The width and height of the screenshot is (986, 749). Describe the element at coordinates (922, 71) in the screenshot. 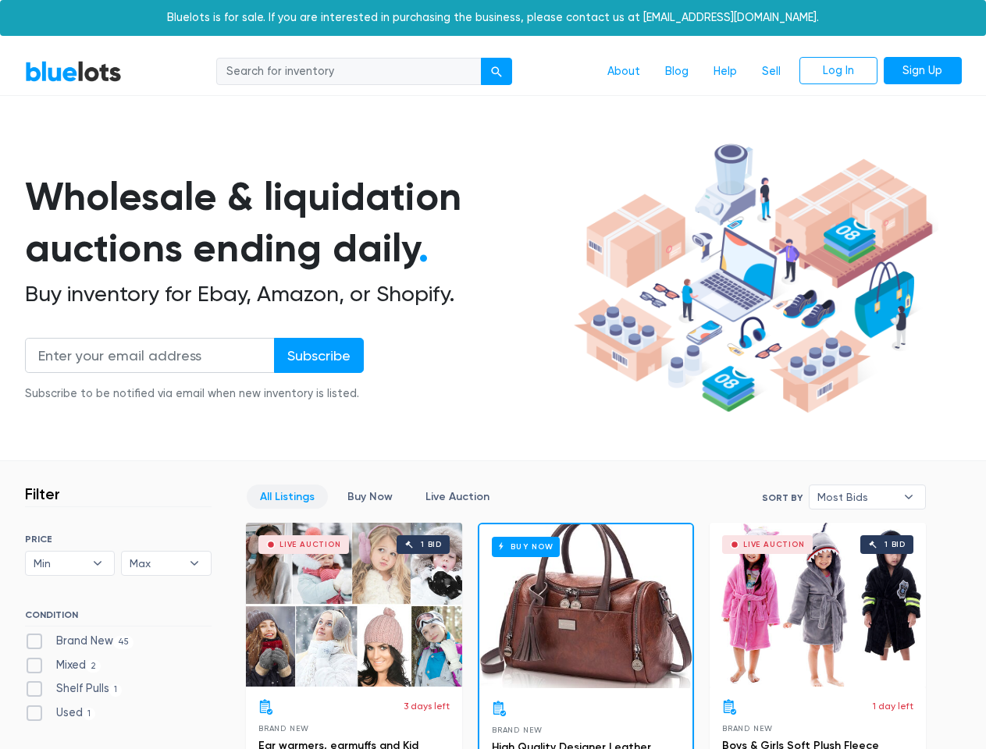

I see `a: Sign Up` at that location.